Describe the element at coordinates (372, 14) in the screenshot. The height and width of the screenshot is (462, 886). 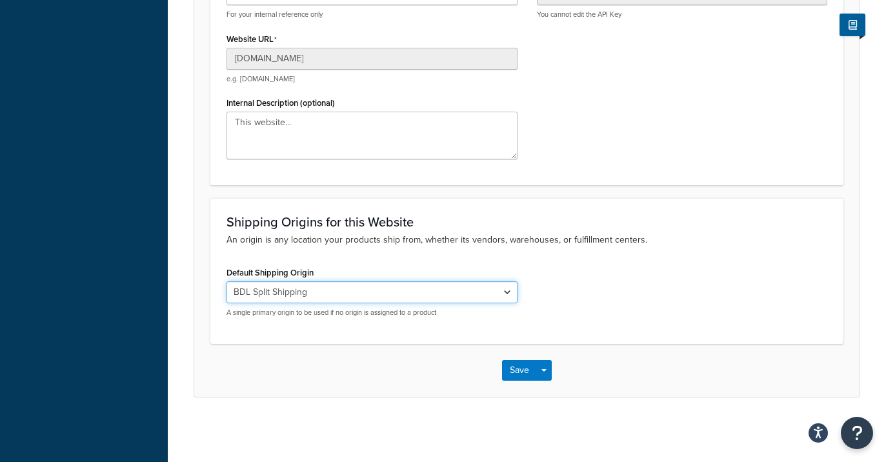
I see `p: For your internal reference only` at that location.